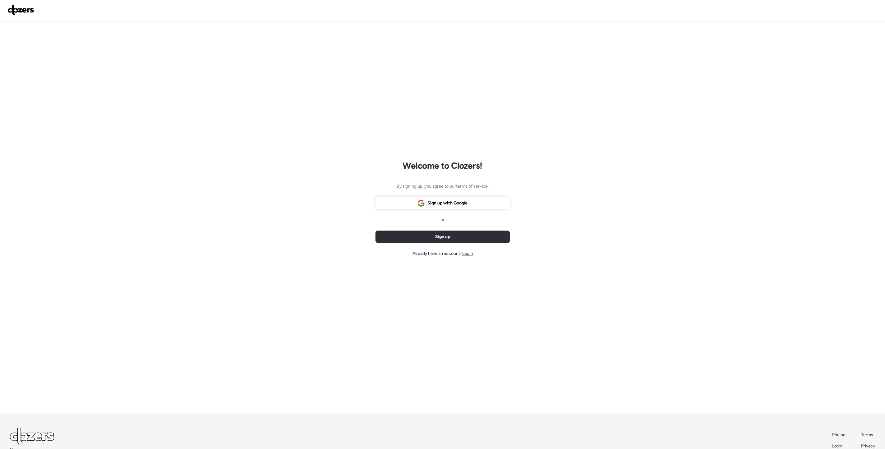 The width and height of the screenshot is (885, 449). What do you see at coordinates (868, 446) in the screenshot?
I see `span: Privacy` at bounding box center [868, 446].